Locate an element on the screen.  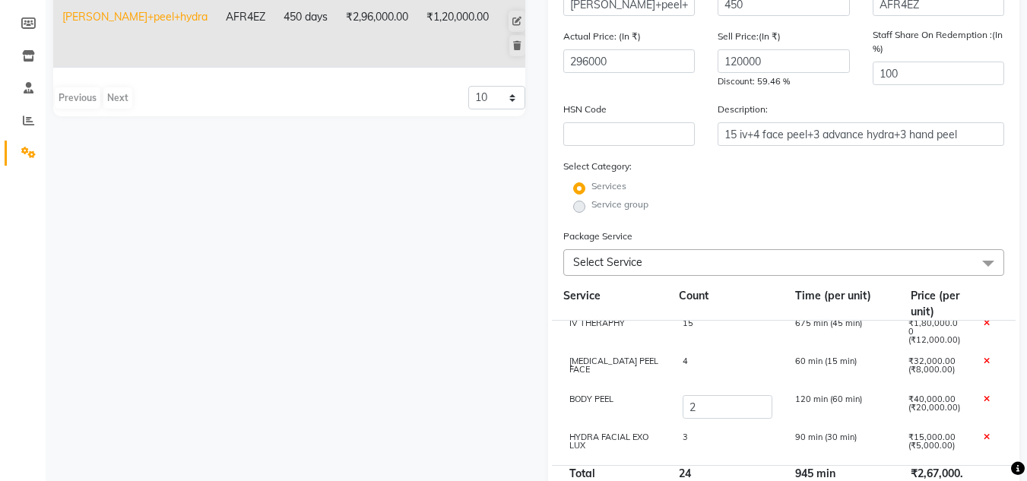
label: Service group is located at coordinates (619, 204).